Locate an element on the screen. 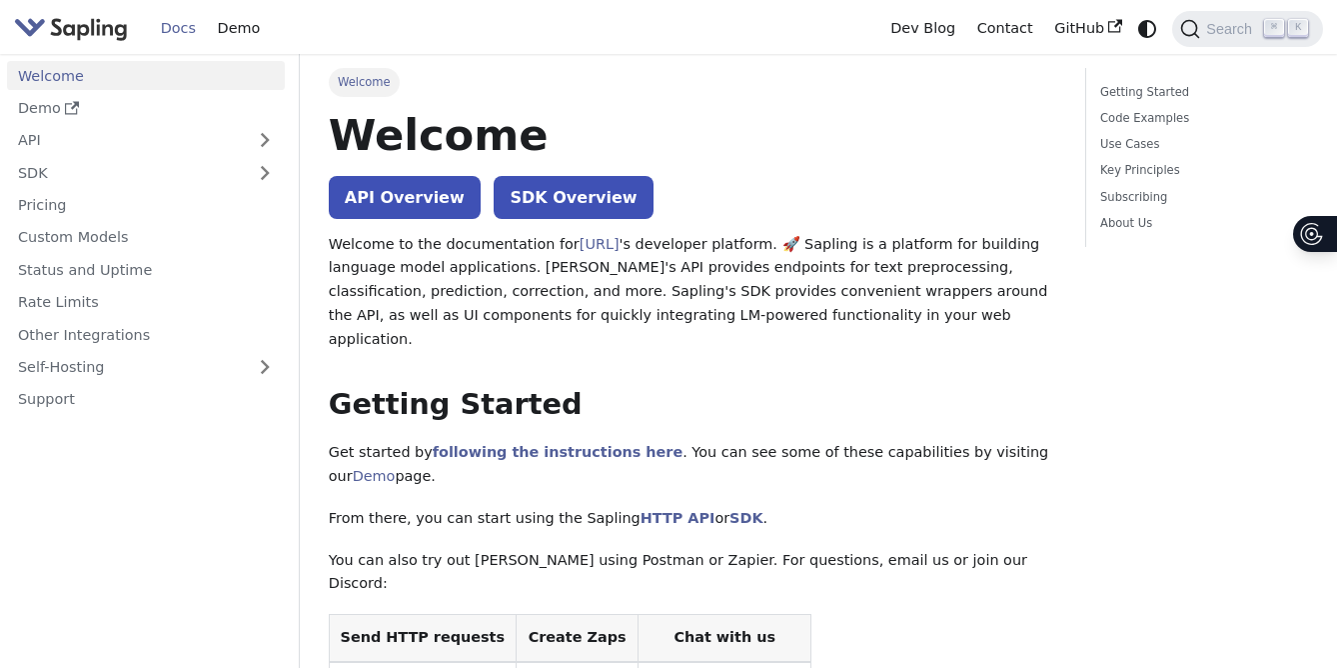 Image resolution: width=1337 pixels, height=668 pixels. p: From there, you can start using the Sapling or . is located at coordinates (693, 519).